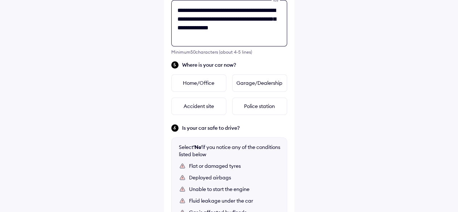  Describe the element at coordinates (199, 83) in the screenshot. I see `div: Home/Office` at that location.